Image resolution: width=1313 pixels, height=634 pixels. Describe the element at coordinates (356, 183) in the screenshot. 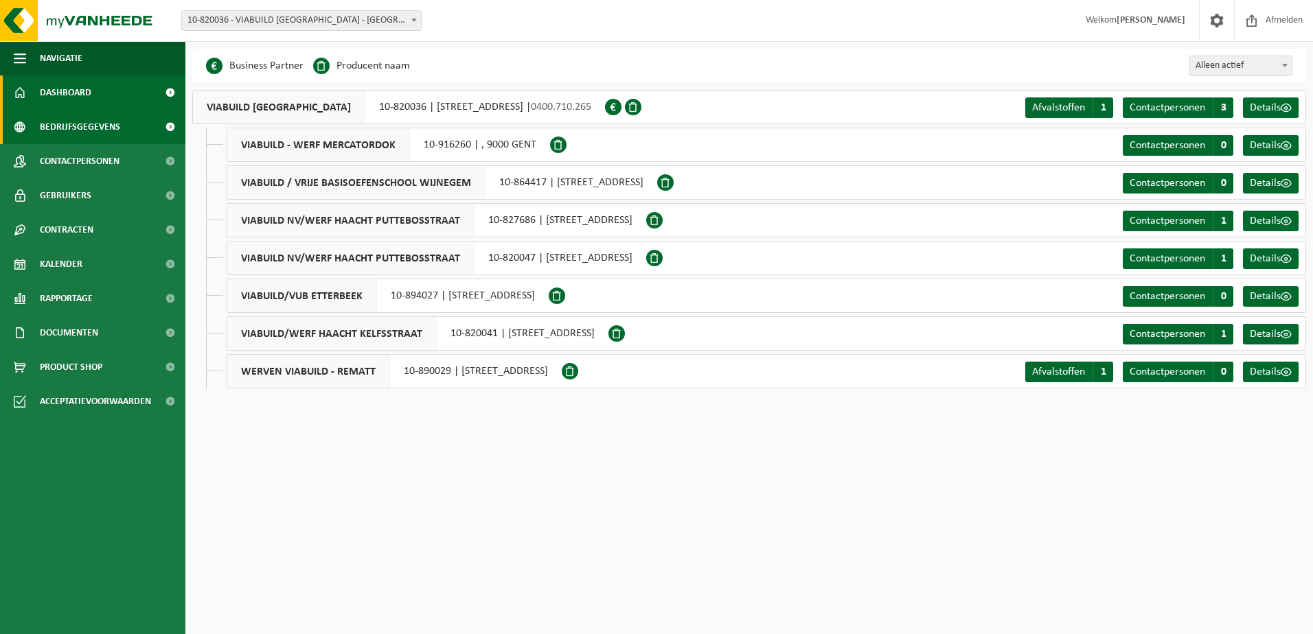

I see `span: VIABUILD / VRIJE BASISOEFENSCHOOL WIJNEGEM` at that location.